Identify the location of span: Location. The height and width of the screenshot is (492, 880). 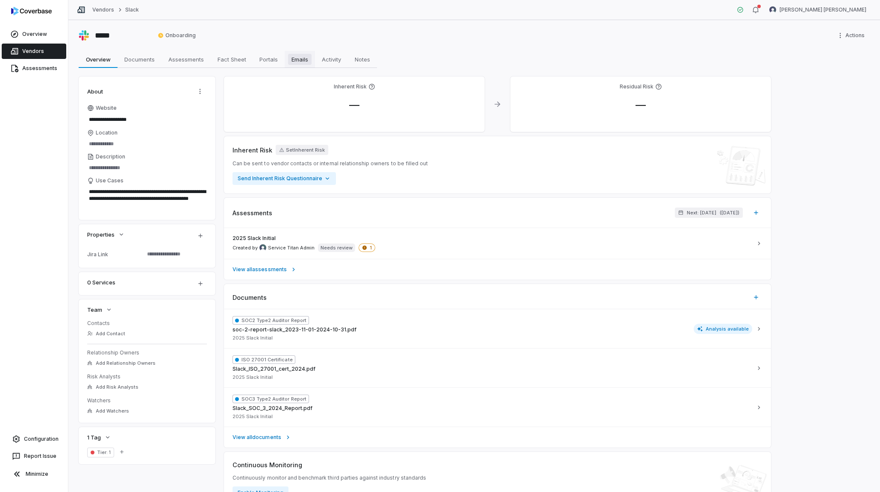
(106, 133).